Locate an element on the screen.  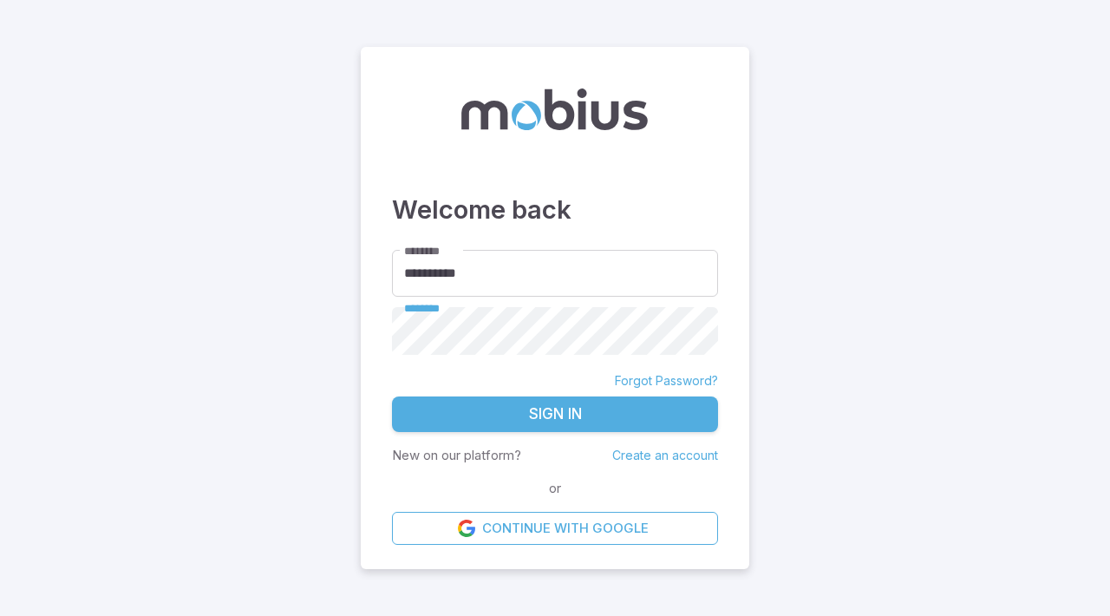
button: Sign In is located at coordinates (555, 415).